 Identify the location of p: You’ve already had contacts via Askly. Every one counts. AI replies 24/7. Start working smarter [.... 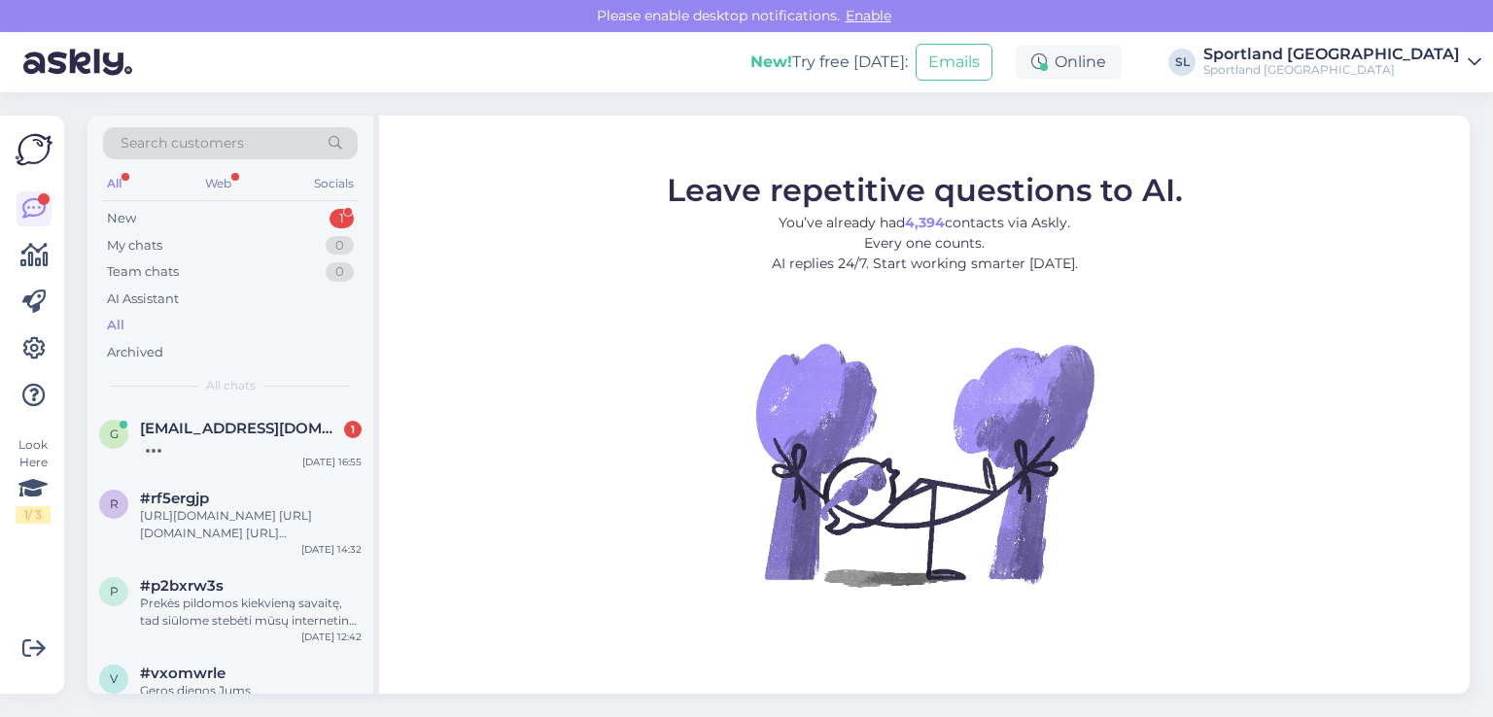
(924, 242).